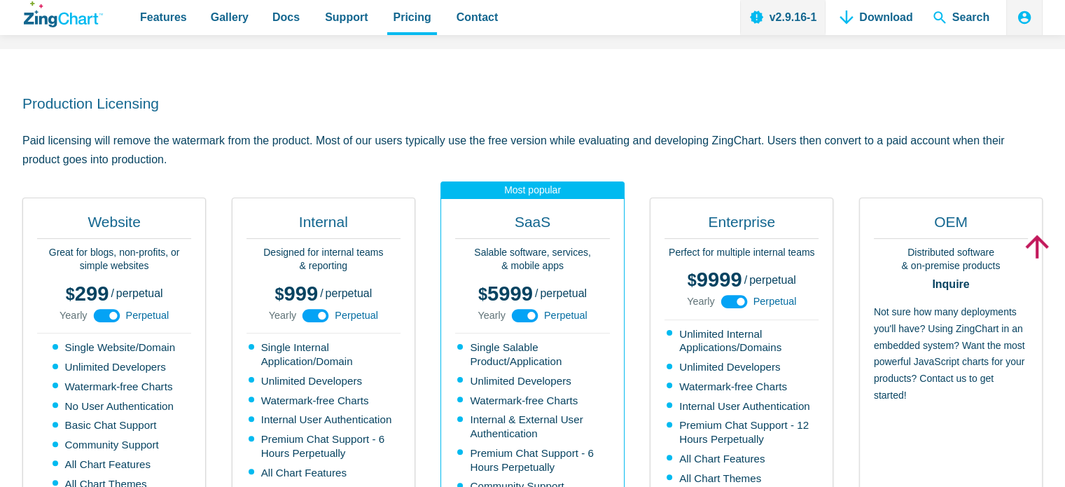  I want to click on li: All Chart Themes, so click(742, 478).